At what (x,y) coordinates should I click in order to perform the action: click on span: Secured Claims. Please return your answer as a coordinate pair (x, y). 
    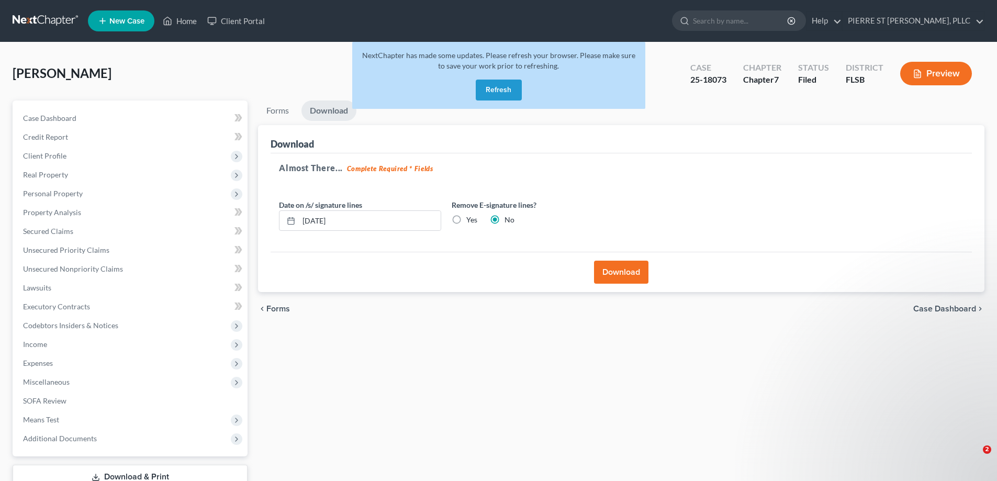
    Looking at the image, I should click on (48, 231).